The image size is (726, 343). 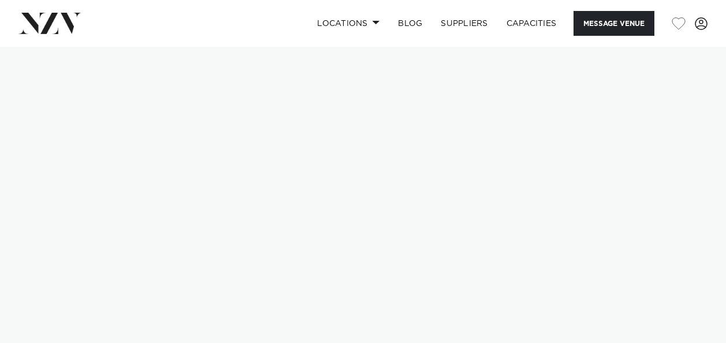 I want to click on a: BLOG, so click(x=410, y=23).